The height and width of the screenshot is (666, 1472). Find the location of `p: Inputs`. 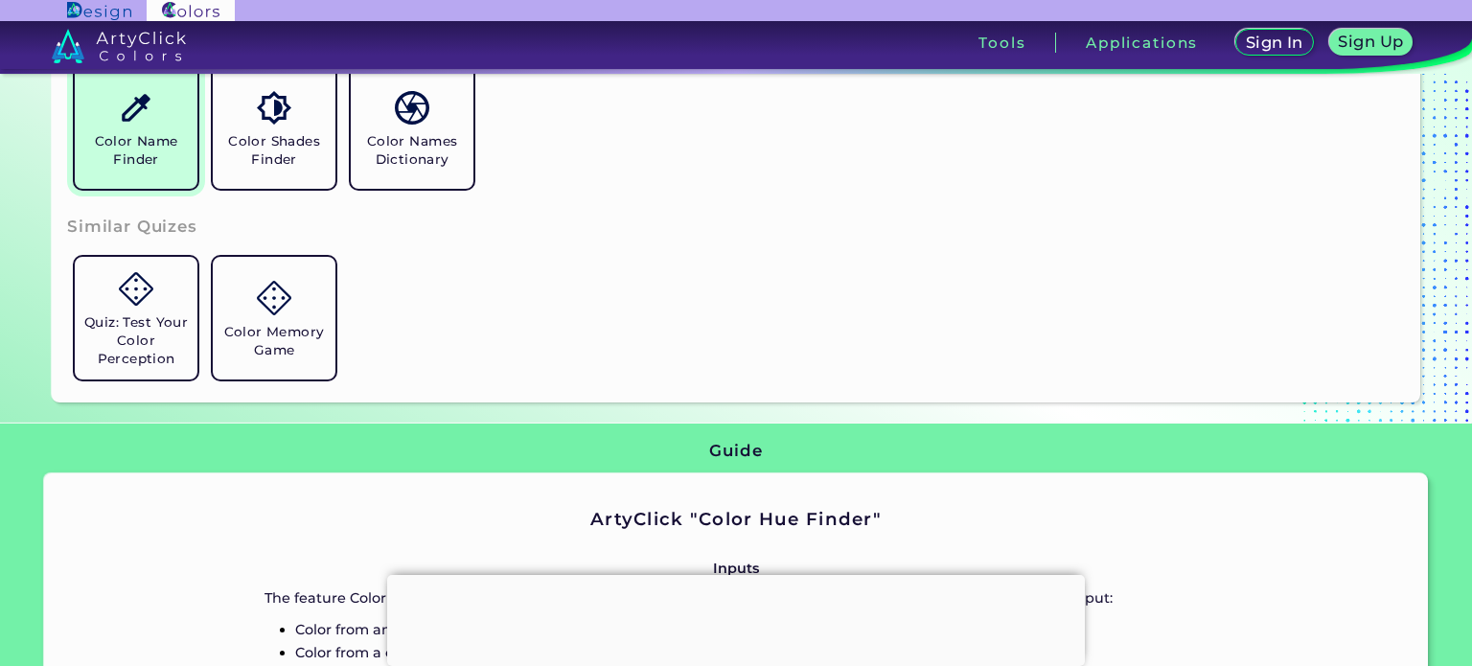

p: Inputs is located at coordinates (735, 568).